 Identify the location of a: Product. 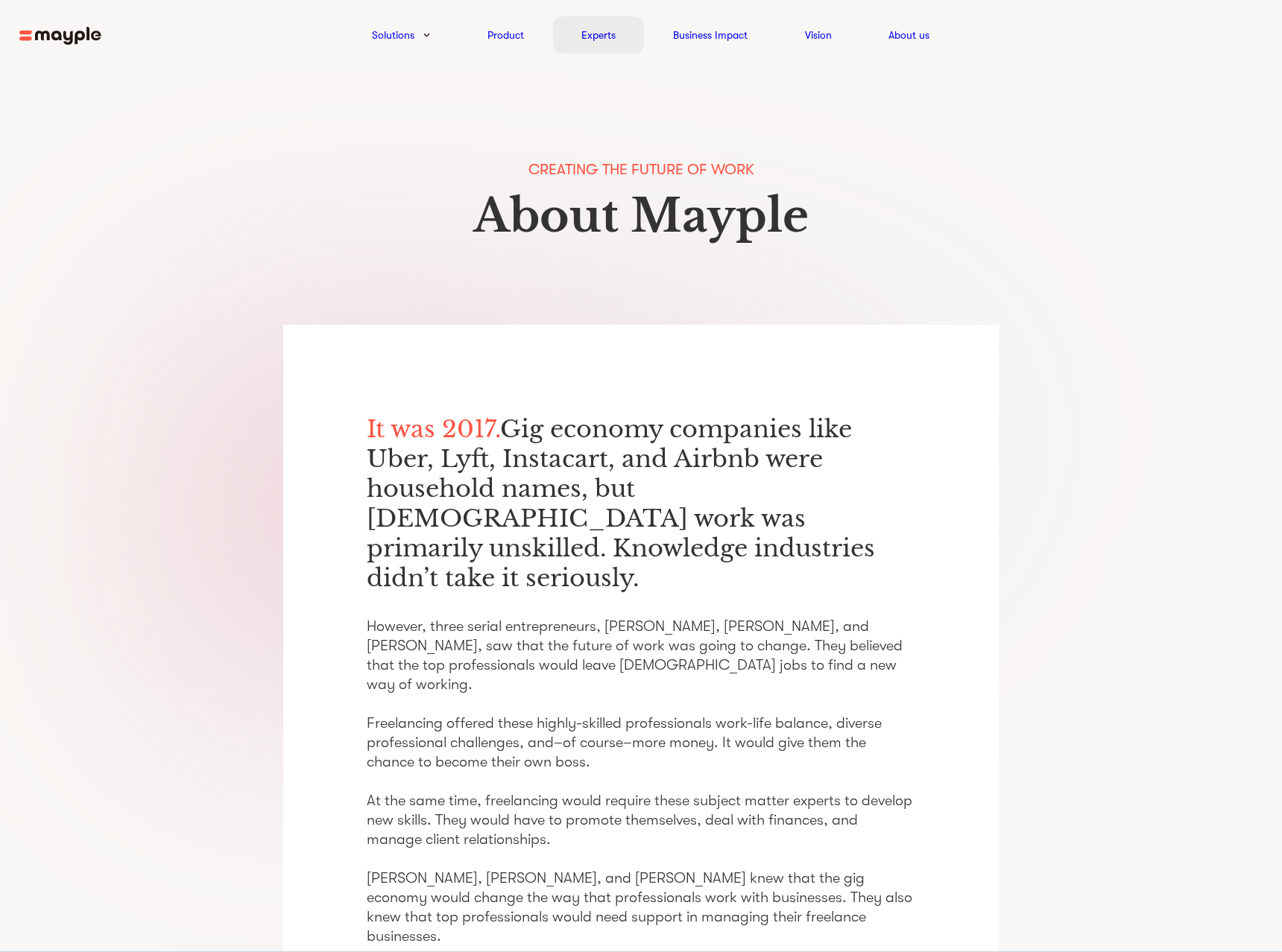
(505, 35).